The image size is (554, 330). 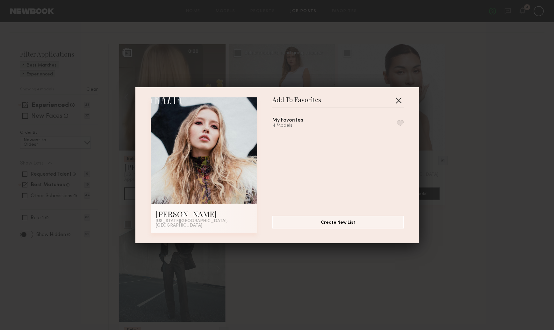 What do you see at coordinates (295, 126) in the screenshot?
I see `div: 4 Models` at bounding box center [295, 126].